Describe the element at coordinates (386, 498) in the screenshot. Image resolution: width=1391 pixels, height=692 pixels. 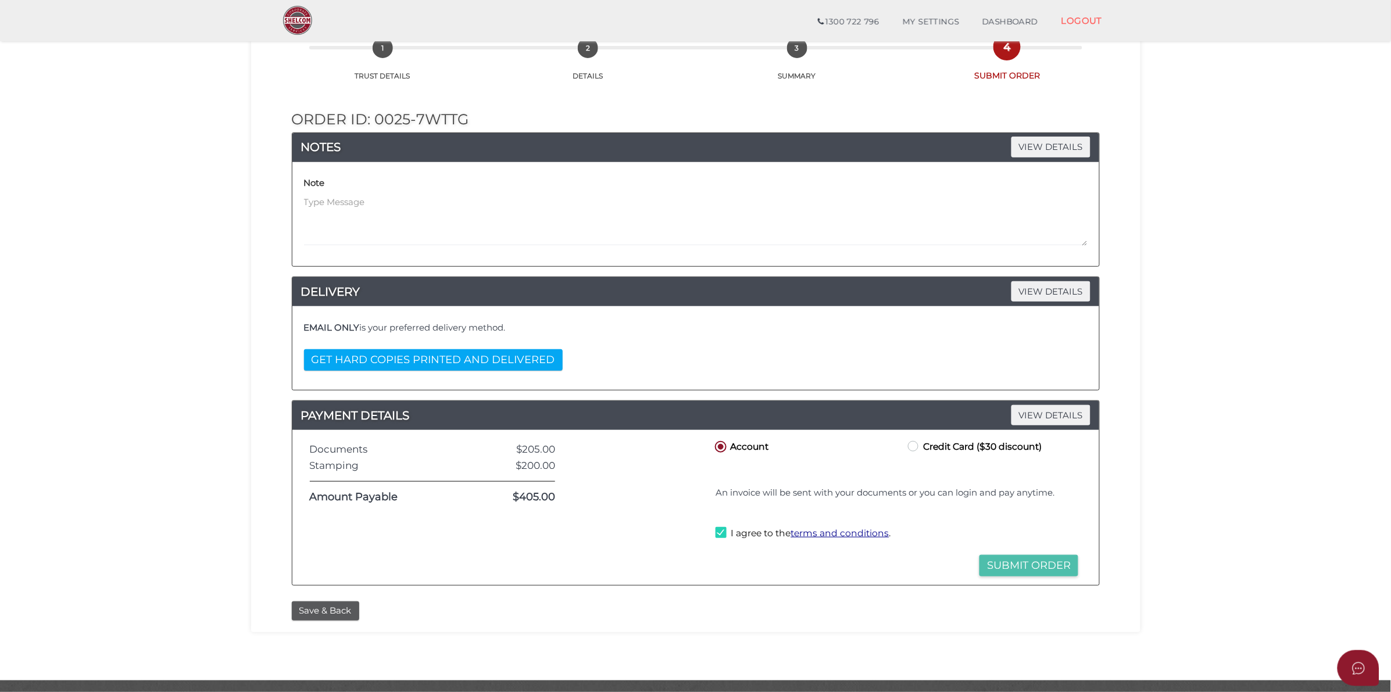
I see `div: Amount Payable` at that location.